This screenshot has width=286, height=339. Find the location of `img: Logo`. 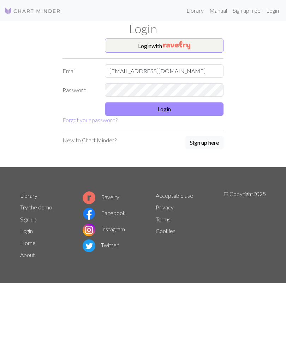

img: Logo is located at coordinates (33, 11).